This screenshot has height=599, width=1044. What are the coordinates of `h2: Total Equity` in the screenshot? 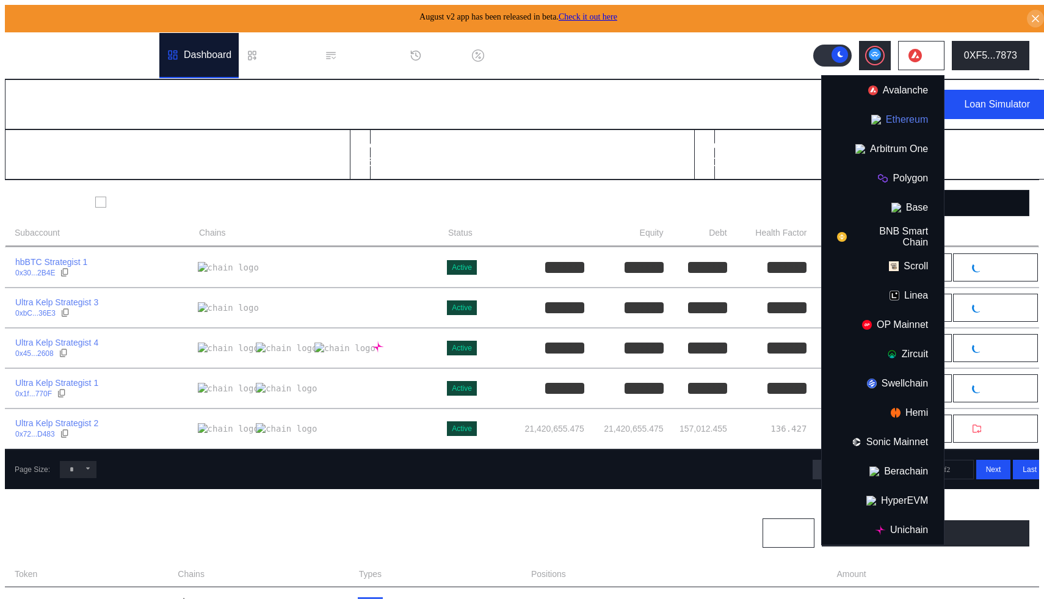 It's located at (732, 145).